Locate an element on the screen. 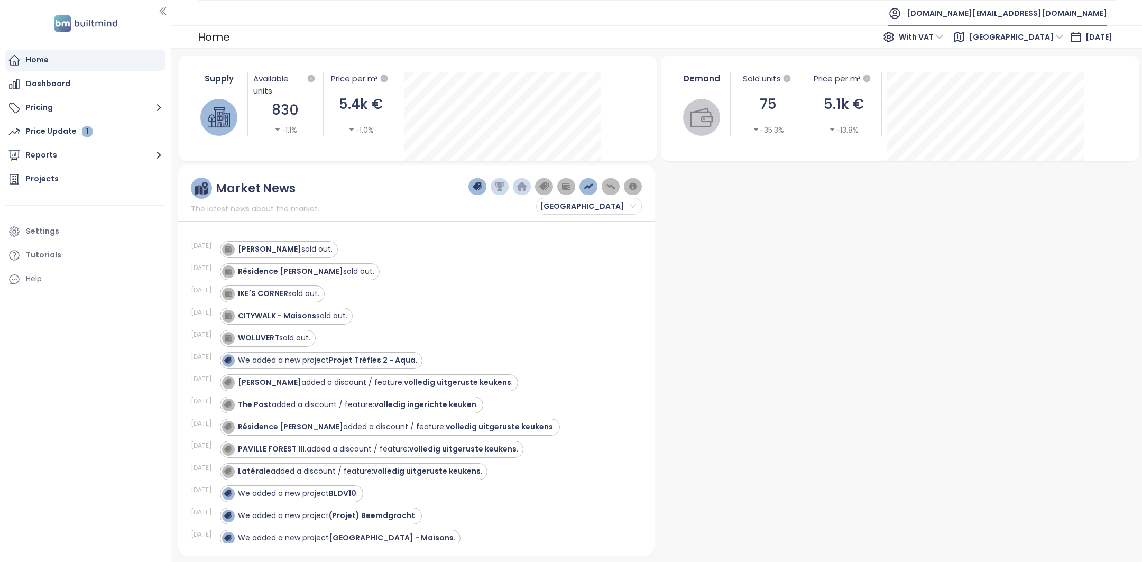 The height and width of the screenshot is (562, 1142). button: Pricing is located at coordinates (85, 108).